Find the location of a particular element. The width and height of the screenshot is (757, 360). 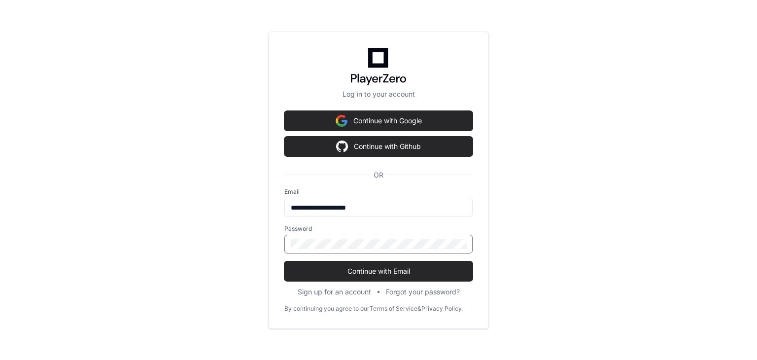

label: Password is located at coordinates (379, 229).